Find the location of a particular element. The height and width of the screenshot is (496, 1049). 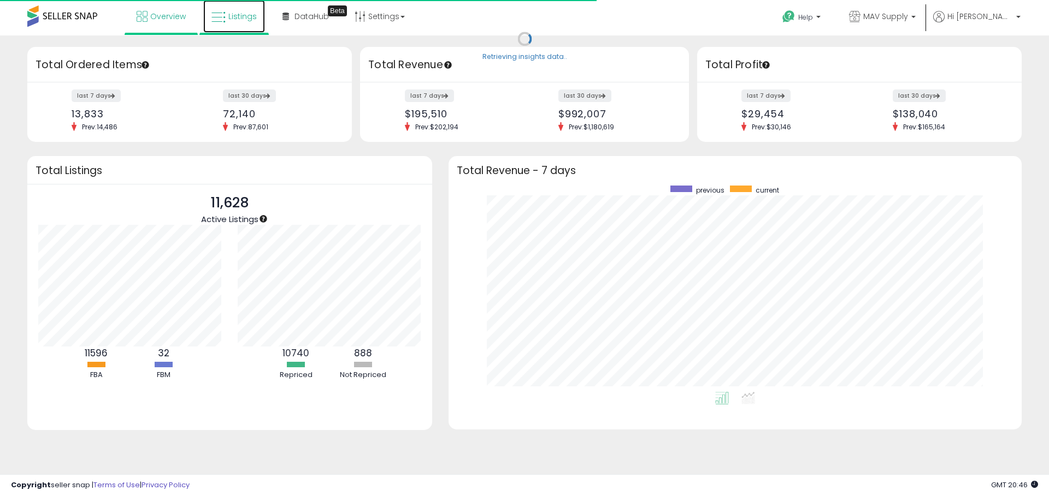

div: $195,510 is located at coordinates (460, 114).